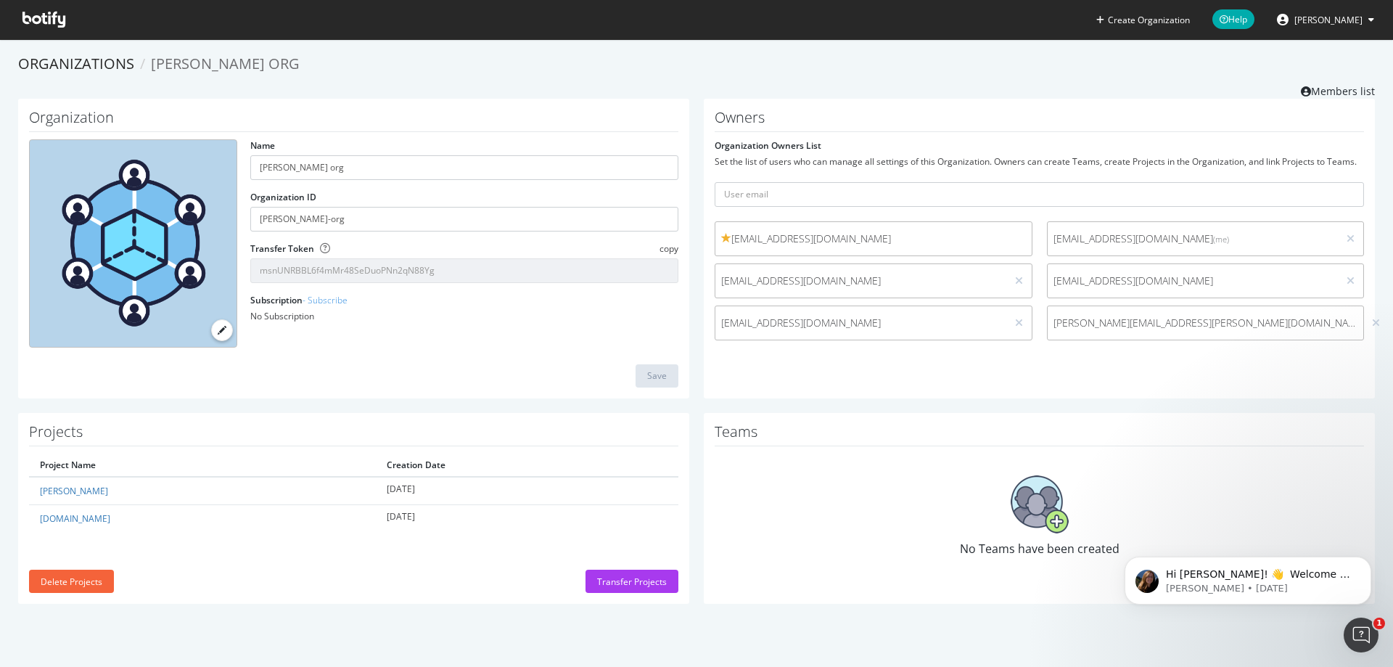  I want to click on label: Name, so click(263, 145).